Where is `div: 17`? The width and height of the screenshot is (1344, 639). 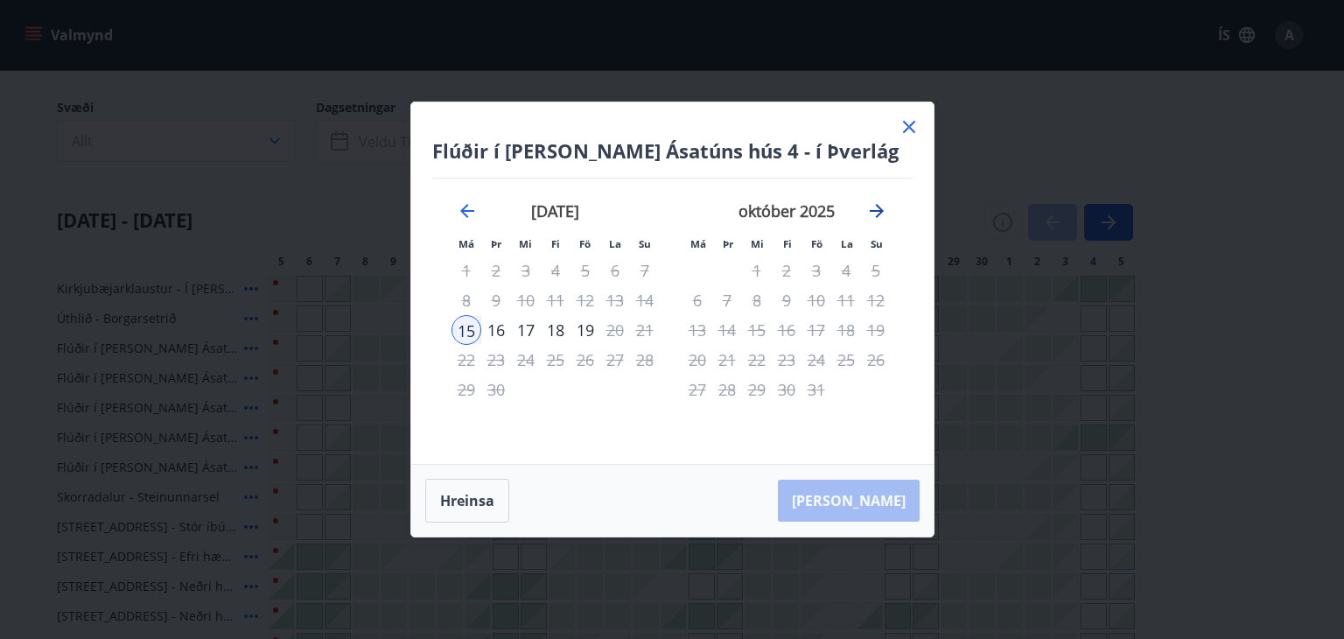 div: 17 is located at coordinates (526, 330).